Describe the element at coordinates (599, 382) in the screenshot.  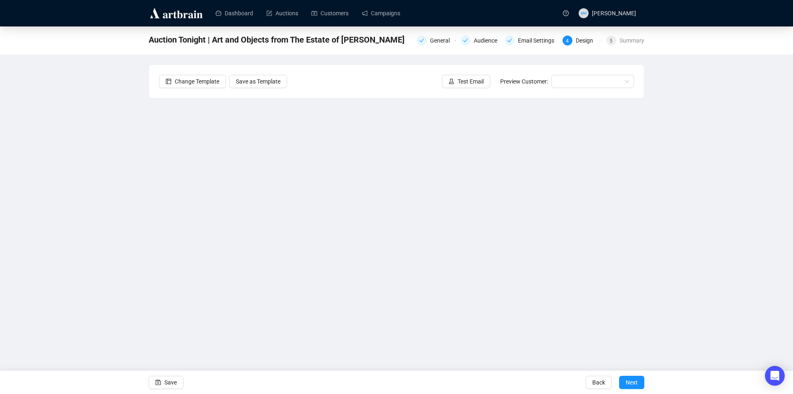
I see `span: Back` at that location.